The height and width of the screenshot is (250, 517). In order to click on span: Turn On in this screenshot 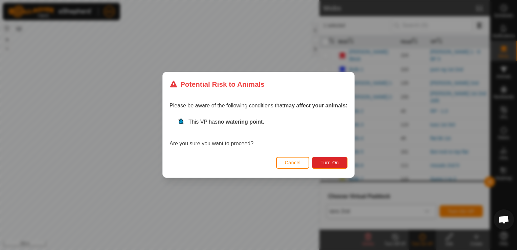, I will do `click(330, 163)`.